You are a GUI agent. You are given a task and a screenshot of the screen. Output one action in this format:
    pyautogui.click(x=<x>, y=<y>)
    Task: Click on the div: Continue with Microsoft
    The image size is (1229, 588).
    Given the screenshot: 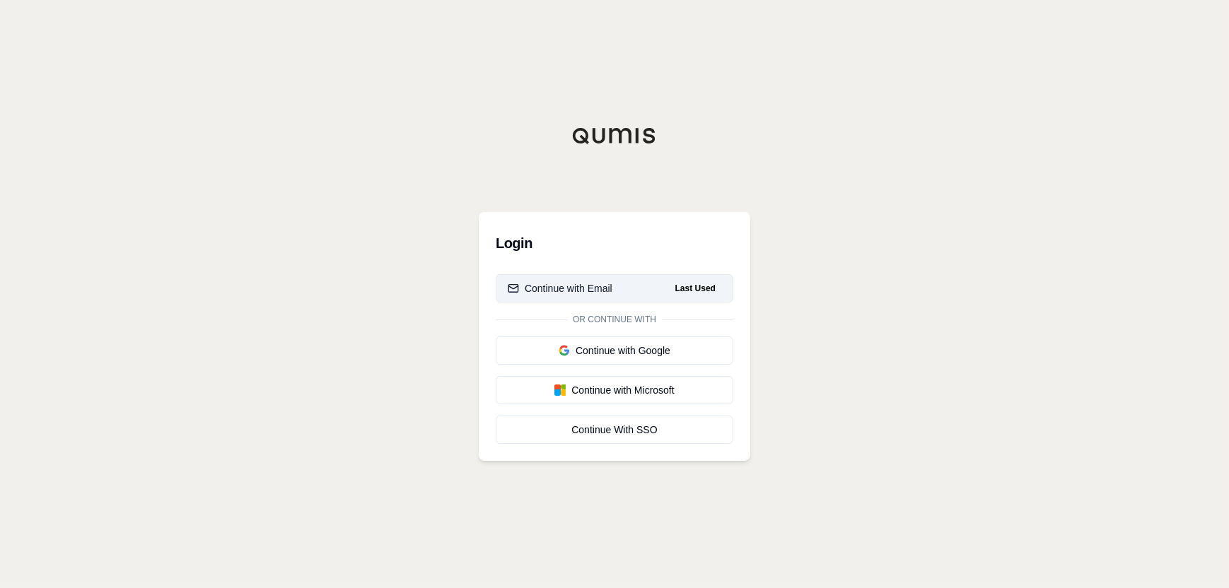 What is the action you would take?
    pyautogui.click(x=614, y=390)
    